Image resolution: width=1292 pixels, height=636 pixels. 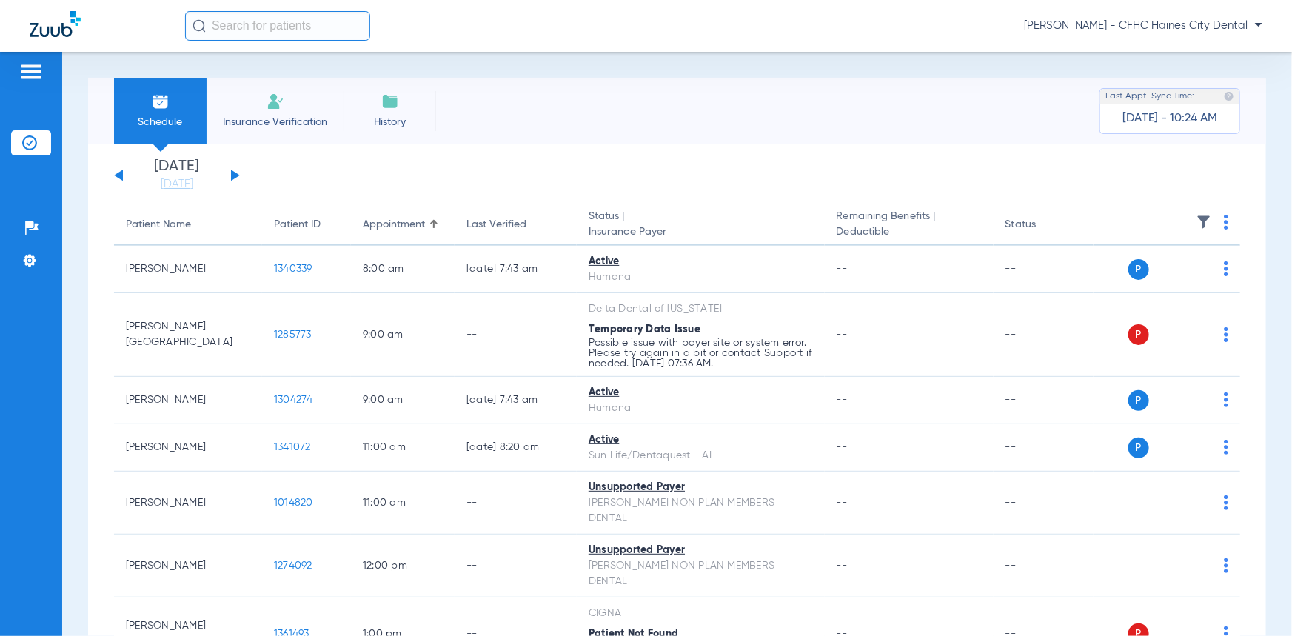 What do you see at coordinates (199, 26) in the screenshot?
I see `img: Search Icon` at bounding box center [199, 26].